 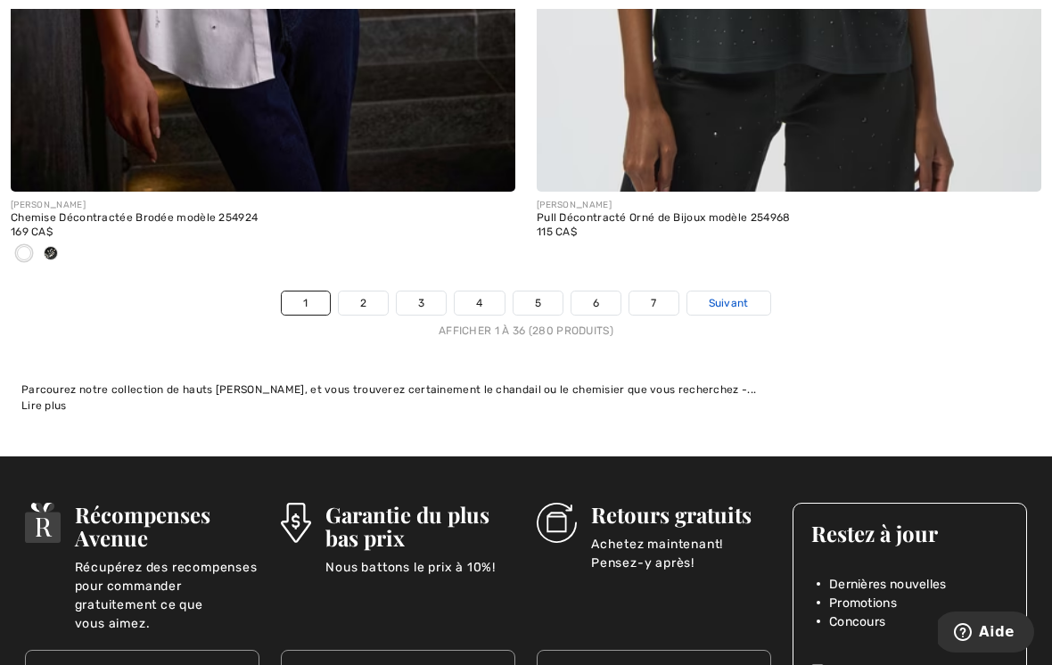 What do you see at coordinates (363, 303) in the screenshot?
I see `a: 2` at bounding box center [363, 303].